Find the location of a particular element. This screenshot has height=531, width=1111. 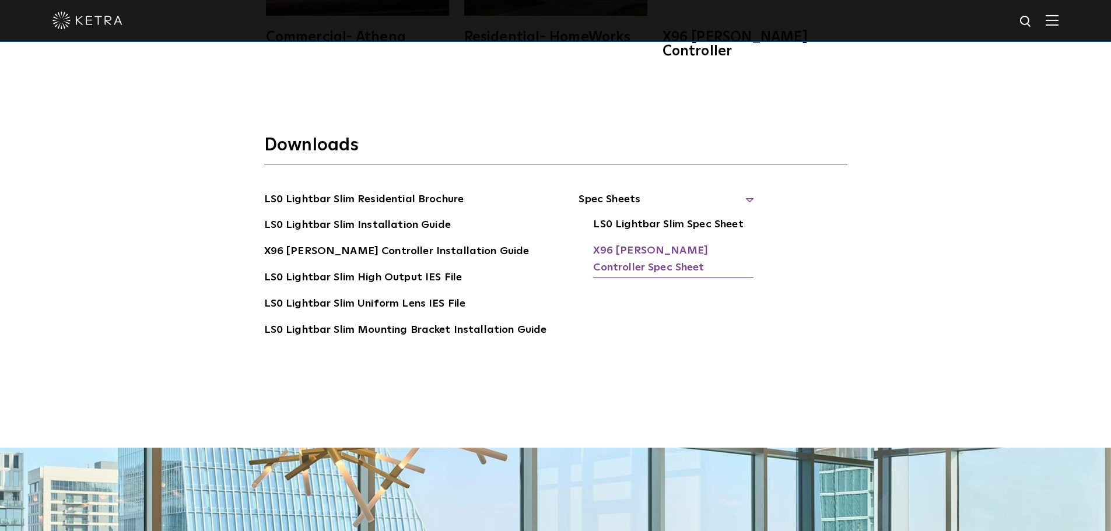

h3: Downloads is located at coordinates (556, 149).